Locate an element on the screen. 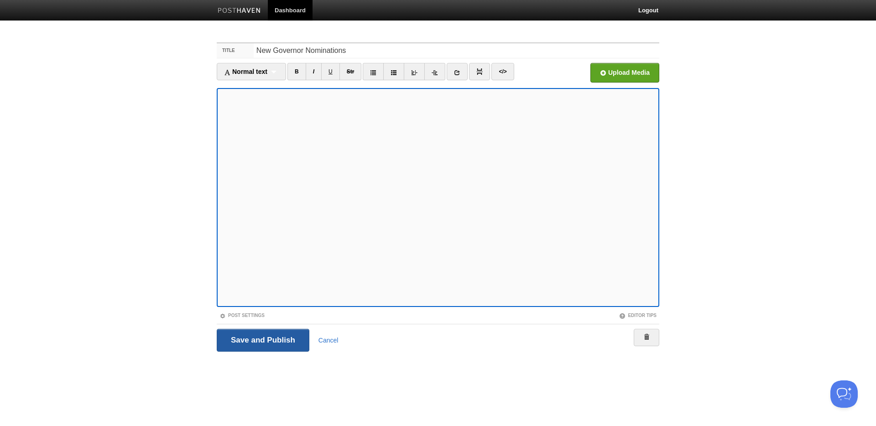 This screenshot has height=426, width=876. a: U is located at coordinates (330, 72).